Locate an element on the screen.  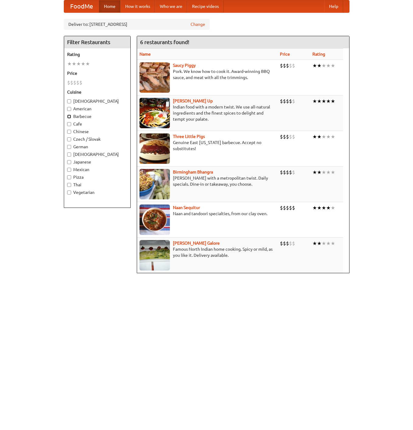
input: Cafe is located at coordinates (69, 124).